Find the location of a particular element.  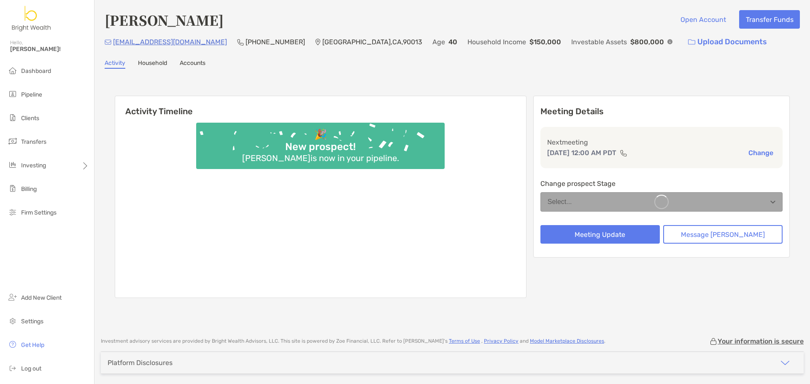

p: $800,000 is located at coordinates (647, 42).